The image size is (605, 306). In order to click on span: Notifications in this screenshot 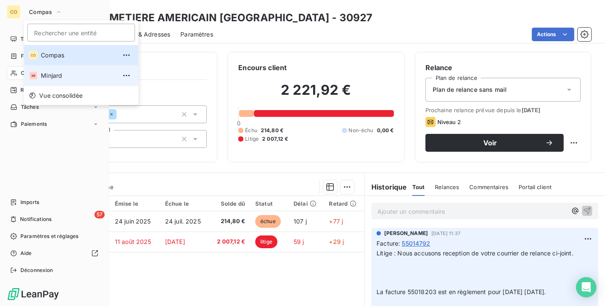, I will do `click(36, 220)`.